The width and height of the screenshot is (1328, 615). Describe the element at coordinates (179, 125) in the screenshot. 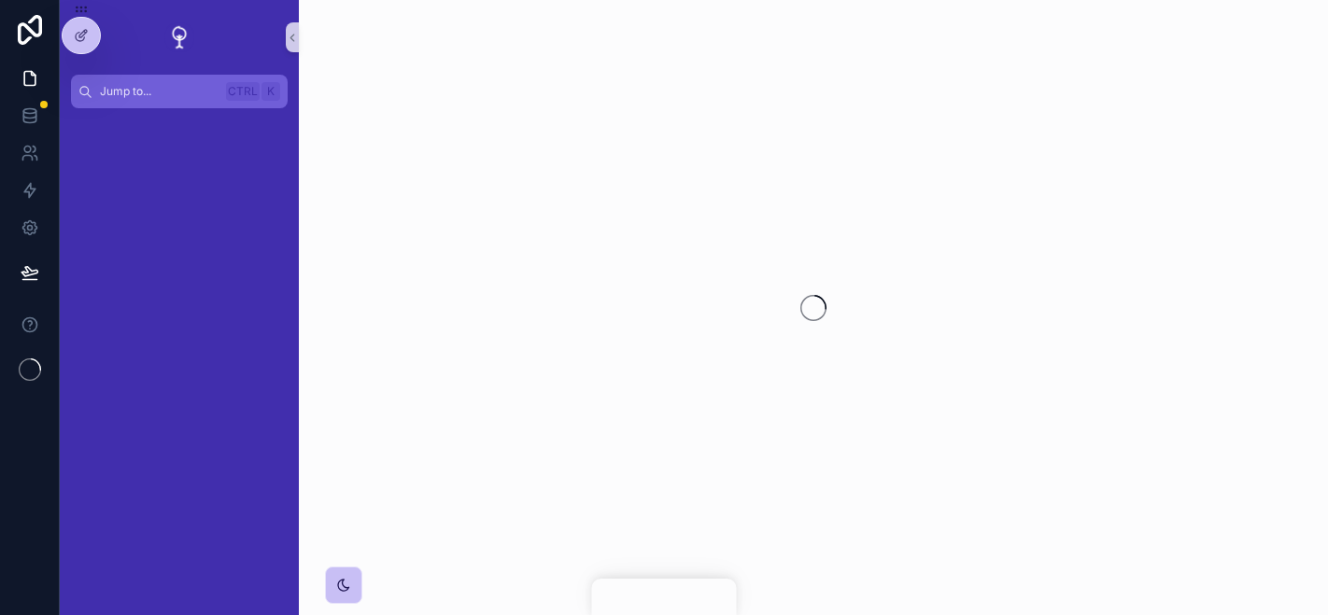

I see `div: scrollable content` at that location.